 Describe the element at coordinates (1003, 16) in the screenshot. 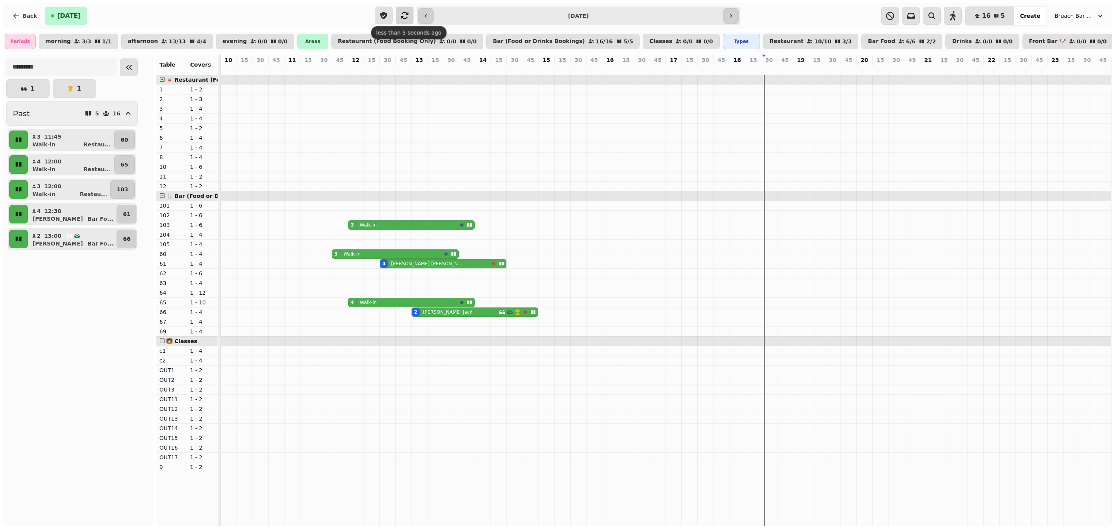

I see `span: 5` at that location.